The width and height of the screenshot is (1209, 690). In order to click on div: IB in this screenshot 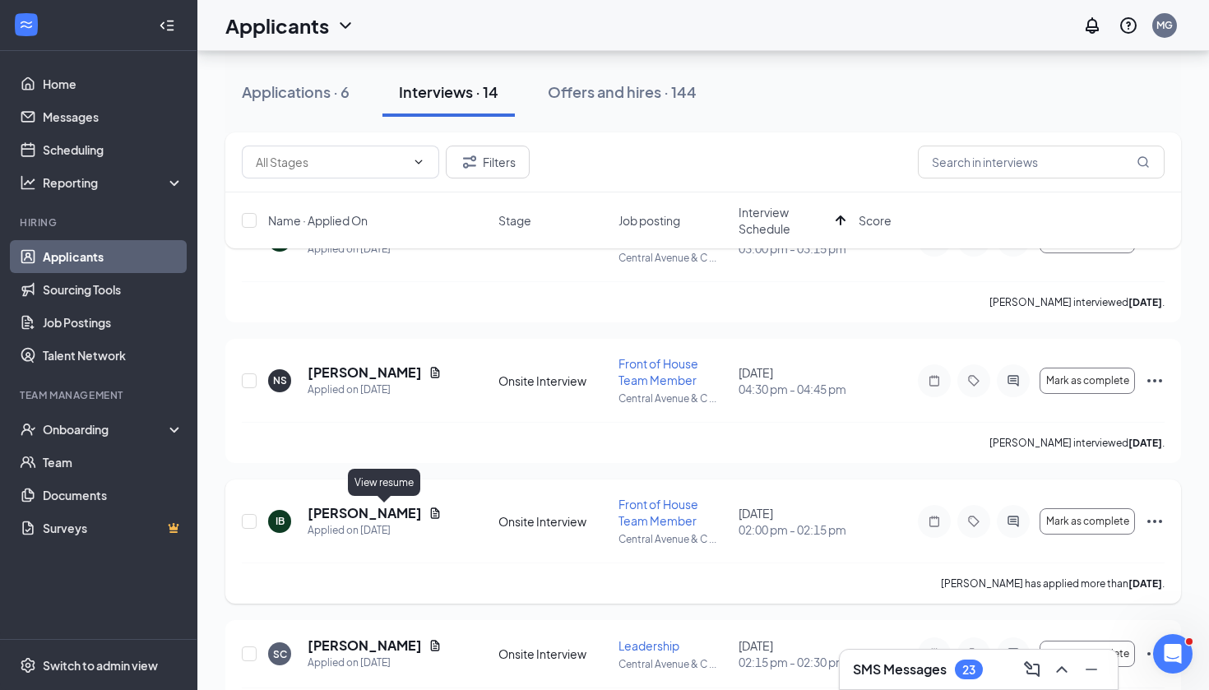, I will do `click(280, 520)`.